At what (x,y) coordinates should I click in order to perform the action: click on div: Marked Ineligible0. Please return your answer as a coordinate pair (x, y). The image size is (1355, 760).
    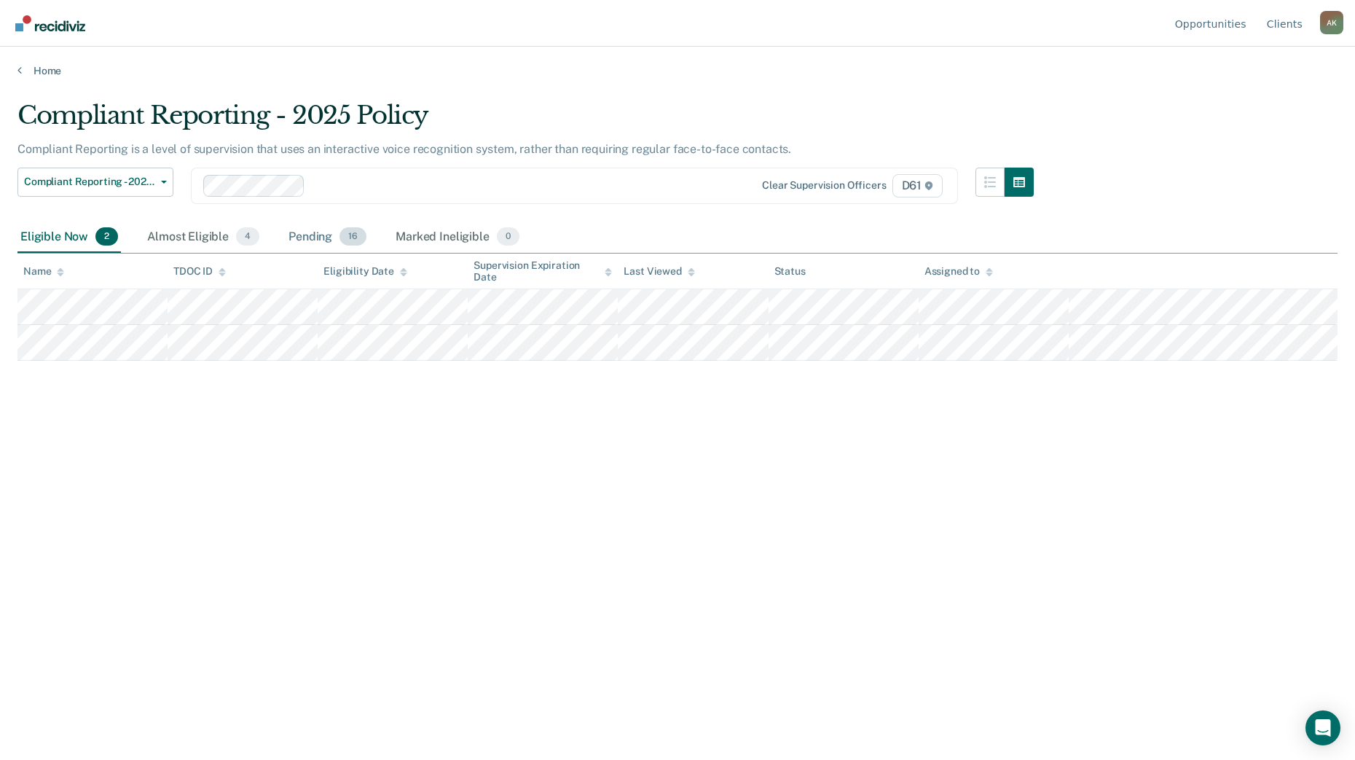
    Looking at the image, I should click on (458, 238).